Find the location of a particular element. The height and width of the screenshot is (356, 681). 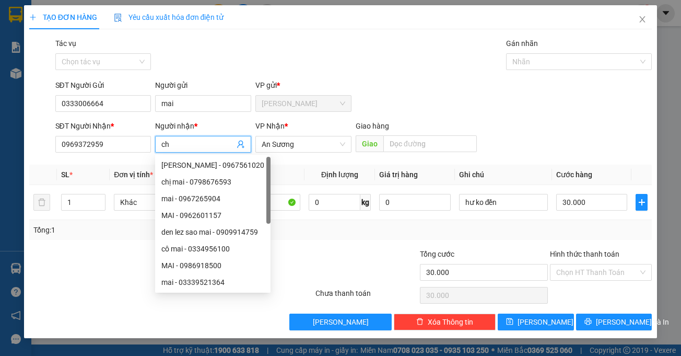

div: 30.000 is located at coordinates (51, 72).